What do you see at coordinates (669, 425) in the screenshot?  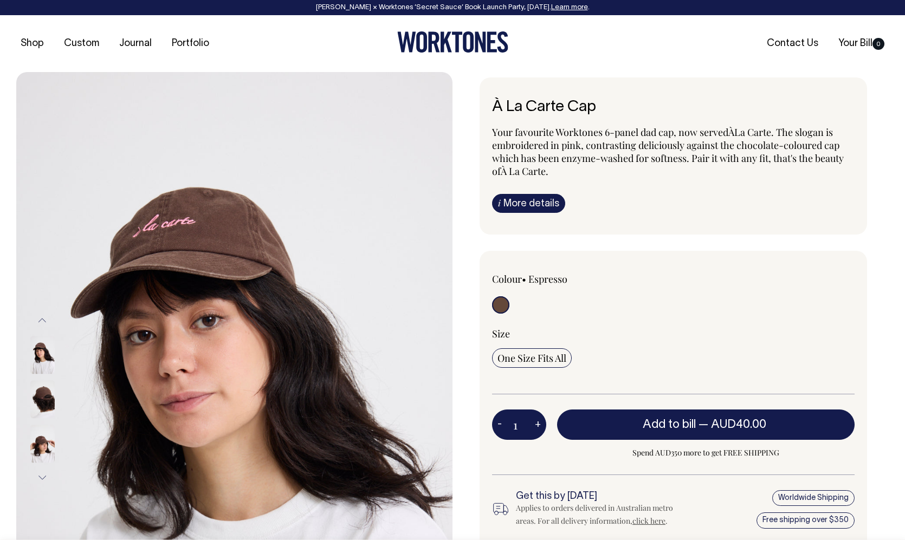 I see `span: Add to bill` at bounding box center [669, 425].